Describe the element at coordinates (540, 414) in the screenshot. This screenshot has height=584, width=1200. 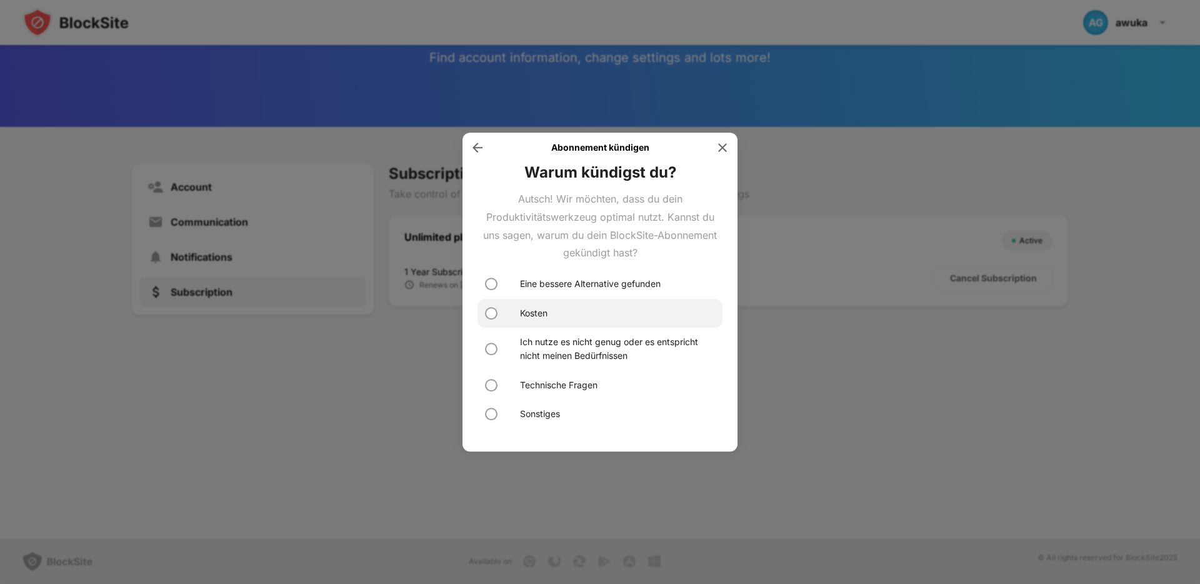
I see `div: Sonstiges` at that location.